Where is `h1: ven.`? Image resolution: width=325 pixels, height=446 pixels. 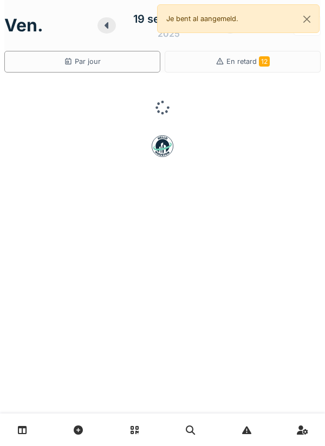 h1: ven. is located at coordinates (24, 25).